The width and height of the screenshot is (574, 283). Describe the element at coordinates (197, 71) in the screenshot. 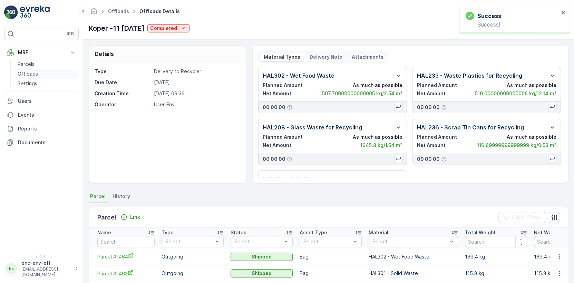

I see `p: Delivery to Recycler` at that location.